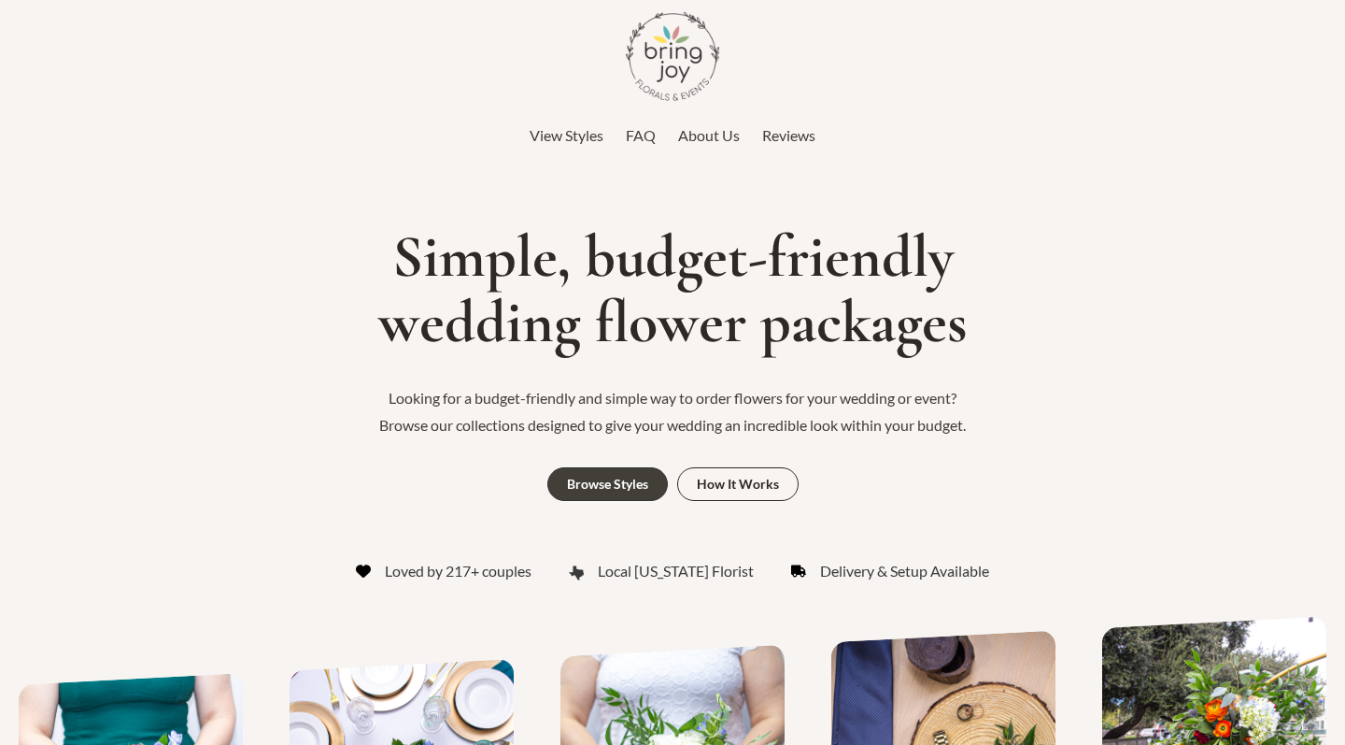  What do you see at coordinates (673, 411) in the screenshot?
I see `p: Looking for a budget-friendly and simple way to order flowers for your wedding or event? Browse o...` at bounding box center [673, 411].